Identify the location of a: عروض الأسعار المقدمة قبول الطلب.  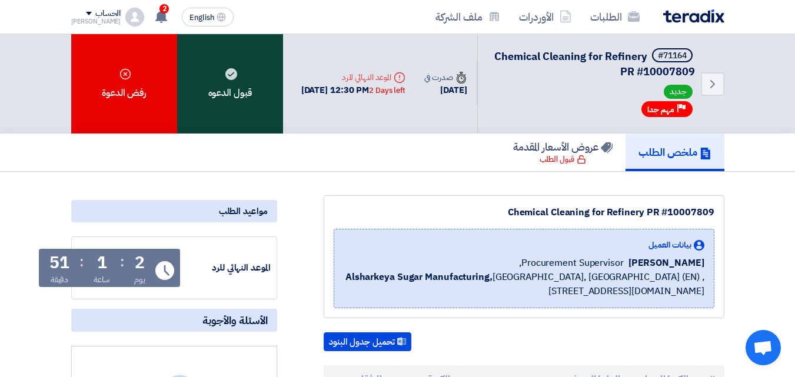
(562, 152).